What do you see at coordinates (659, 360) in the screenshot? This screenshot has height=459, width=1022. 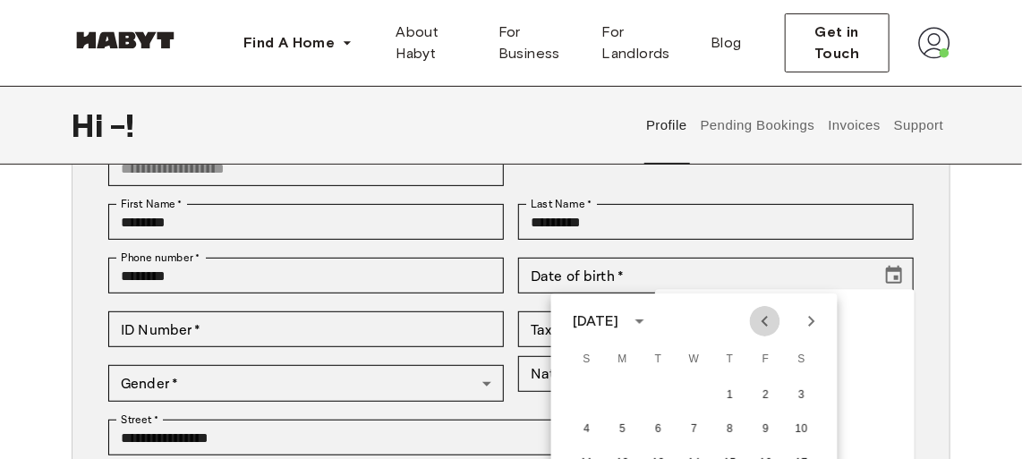 I see `span: Tuesday` at bounding box center [659, 360].